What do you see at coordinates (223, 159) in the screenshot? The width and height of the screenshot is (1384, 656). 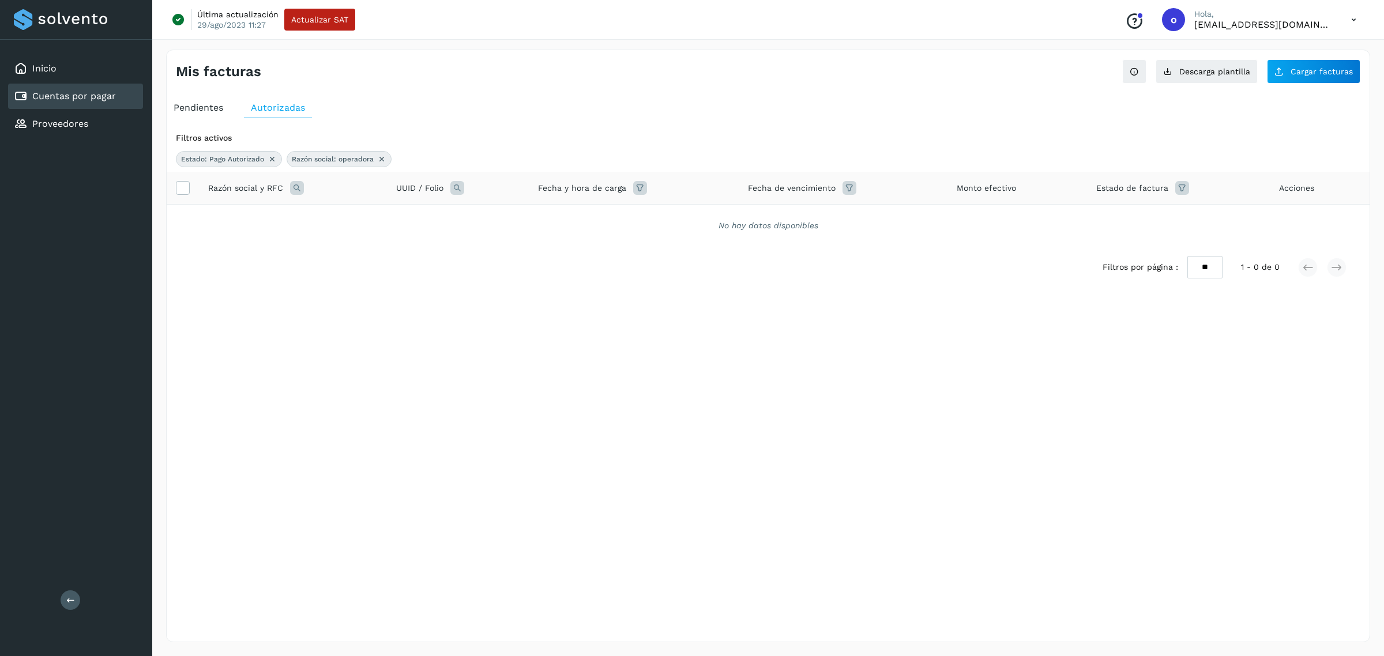 I see `span: Estado: Pago Autorizado` at bounding box center [223, 159].